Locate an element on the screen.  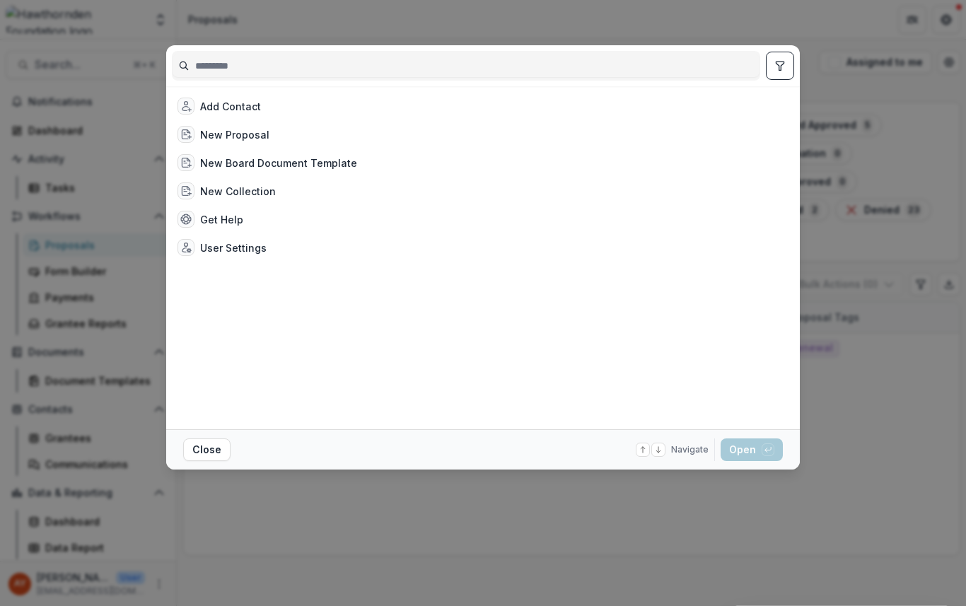
button: Close is located at coordinates (206, 450).